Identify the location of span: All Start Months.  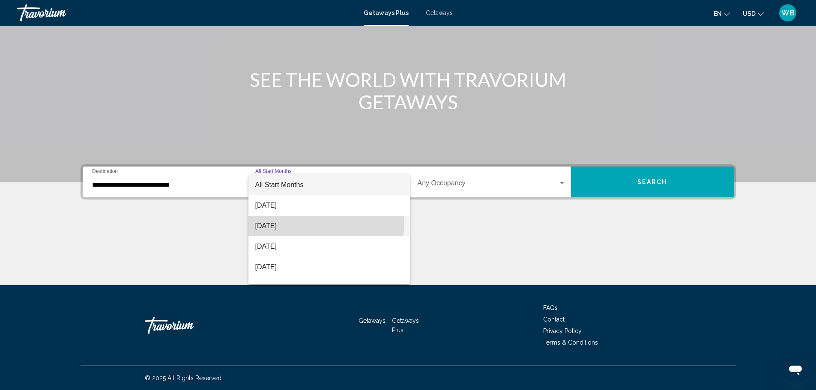
(279, 185).